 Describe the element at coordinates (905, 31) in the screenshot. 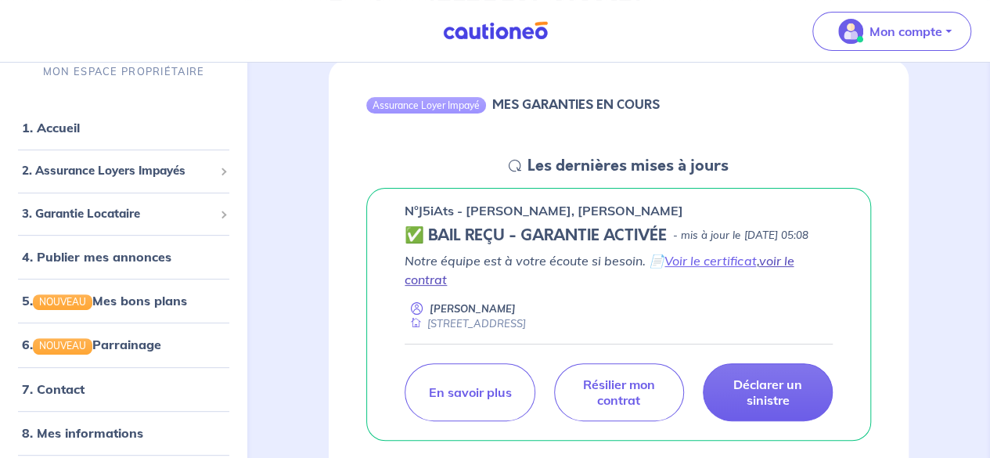

I see `p: Mon compte` at that location.